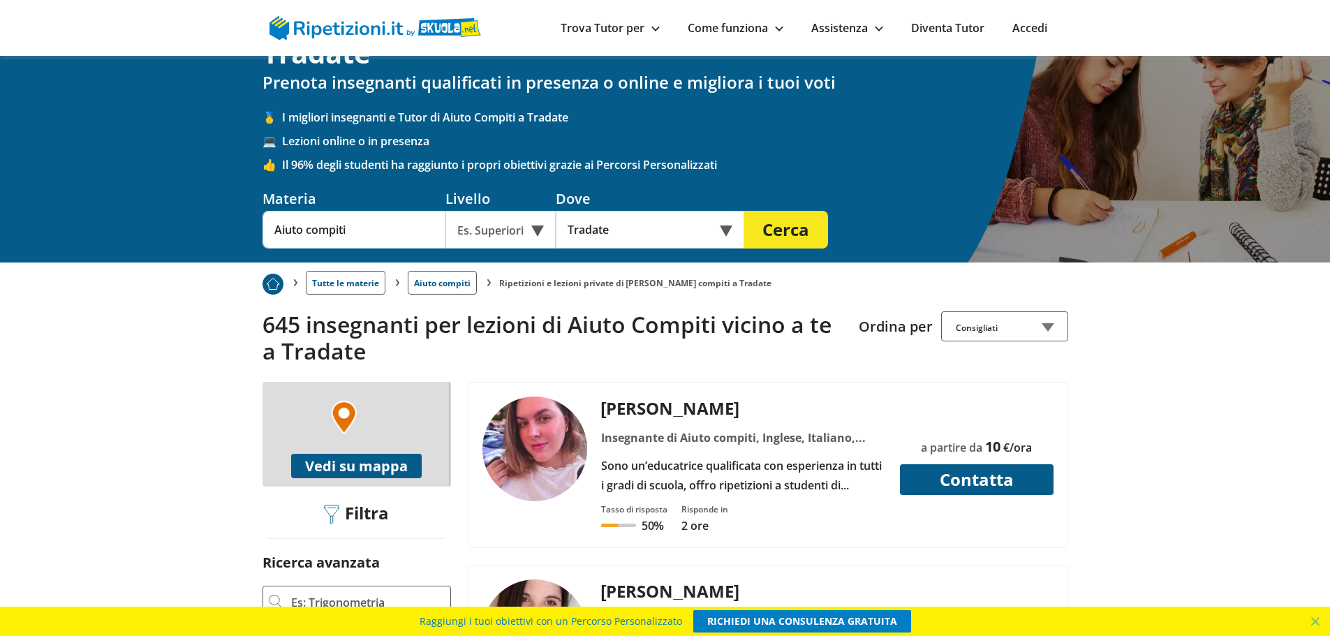 The height and width of the screenshot is (636, 1330). Describe the element at coordinates (1005, 326) in the screenshot. I see `div: Consigliati` at that location.